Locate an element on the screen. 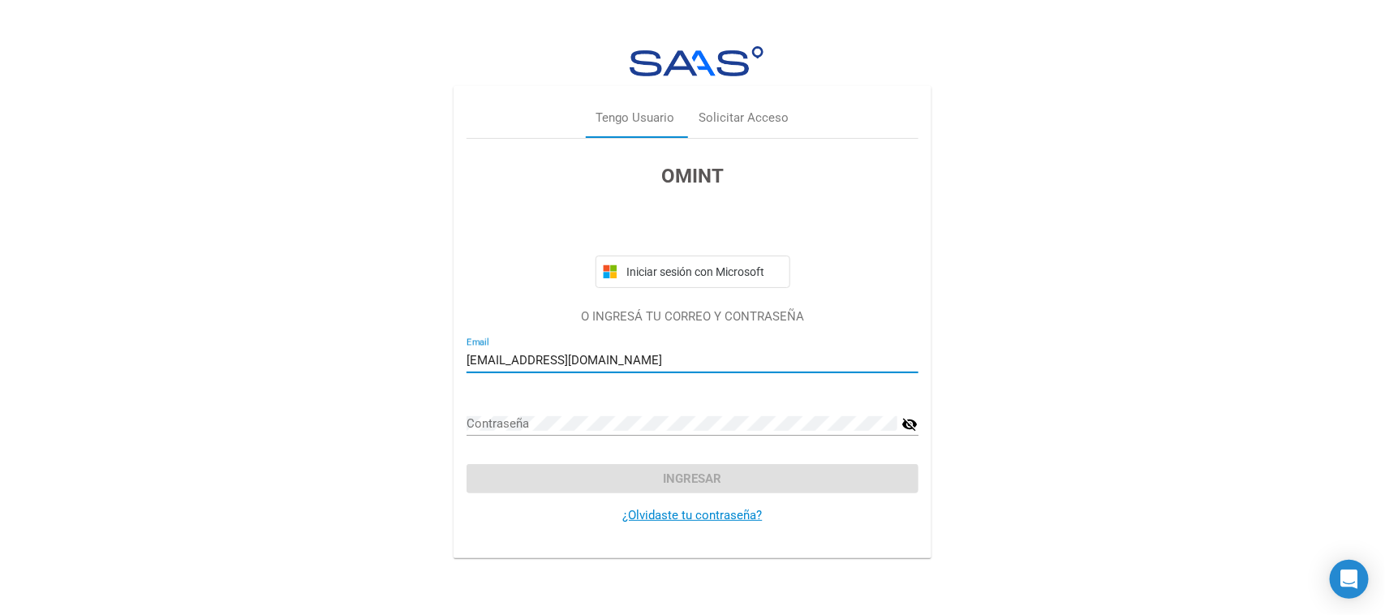 Image resolution: width=1385 pixels, height=615 pixels. a: ¿Olvidaste tu contraseña? is located at coordinates (693, 515).